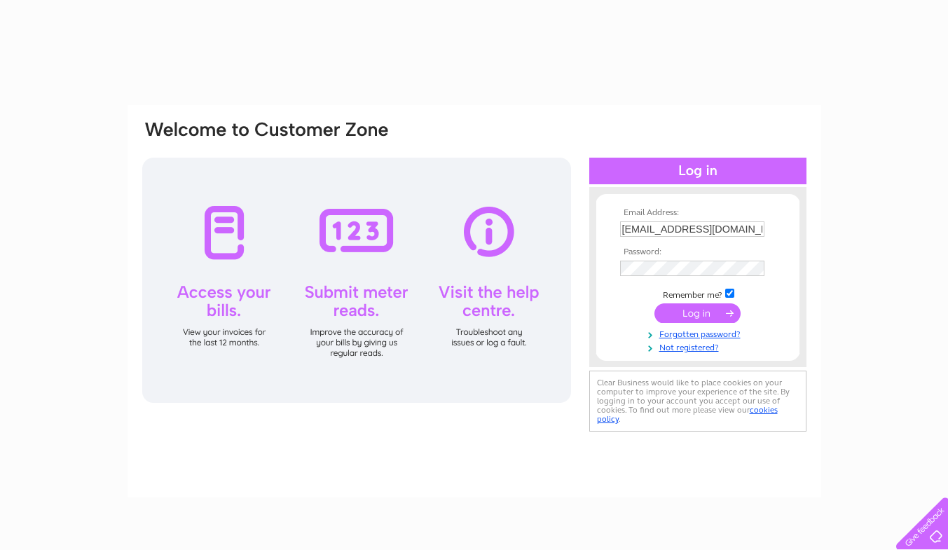 This screenshot has width=948, height=550. What do you see at coordinates (699, 333) in the screenshot?
I see `a: Forgotten password?` at bounding box center [699, 333].